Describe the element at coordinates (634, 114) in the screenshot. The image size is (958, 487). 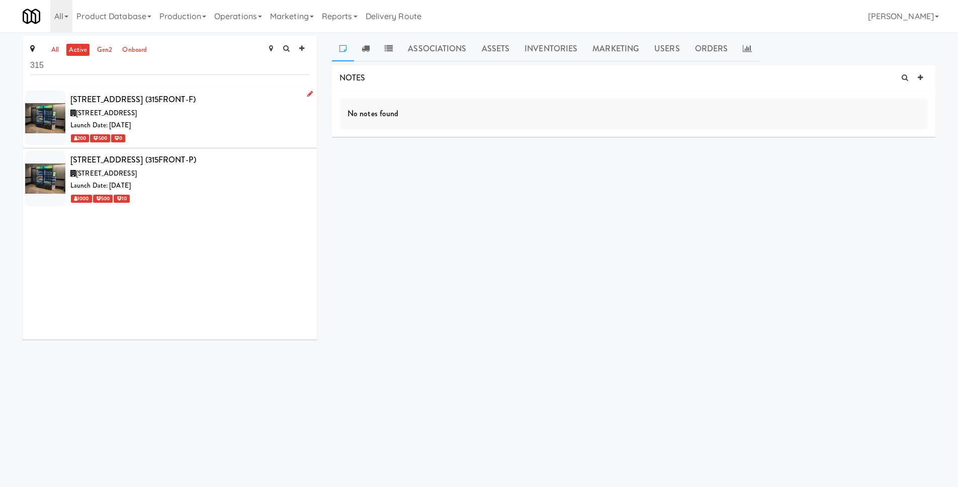
I see `div: No notes found` at that location.